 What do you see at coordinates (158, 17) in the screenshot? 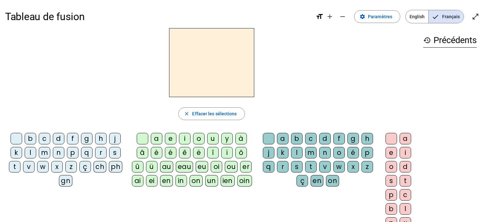
I see `h1: Tableau de fusion` at bounding box center [158, 17].